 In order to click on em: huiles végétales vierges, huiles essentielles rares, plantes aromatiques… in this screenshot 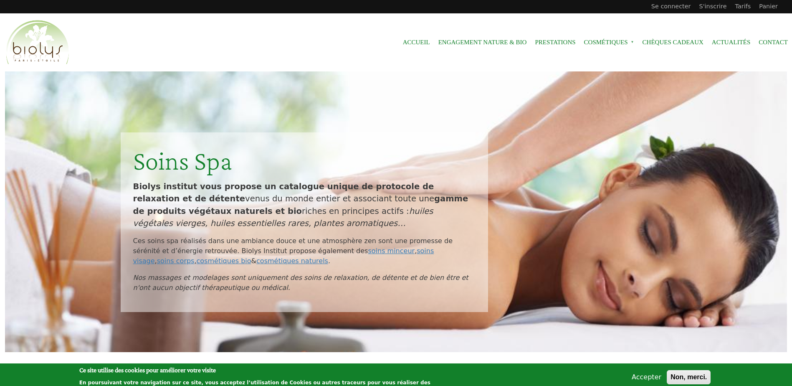, I will do `click(283, 217)`.